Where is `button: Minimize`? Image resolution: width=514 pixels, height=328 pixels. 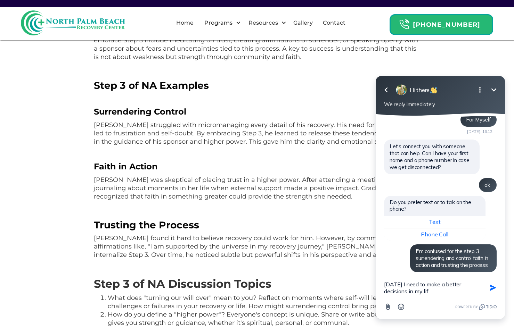 button: Minimize is located at coordinates (127, 30).